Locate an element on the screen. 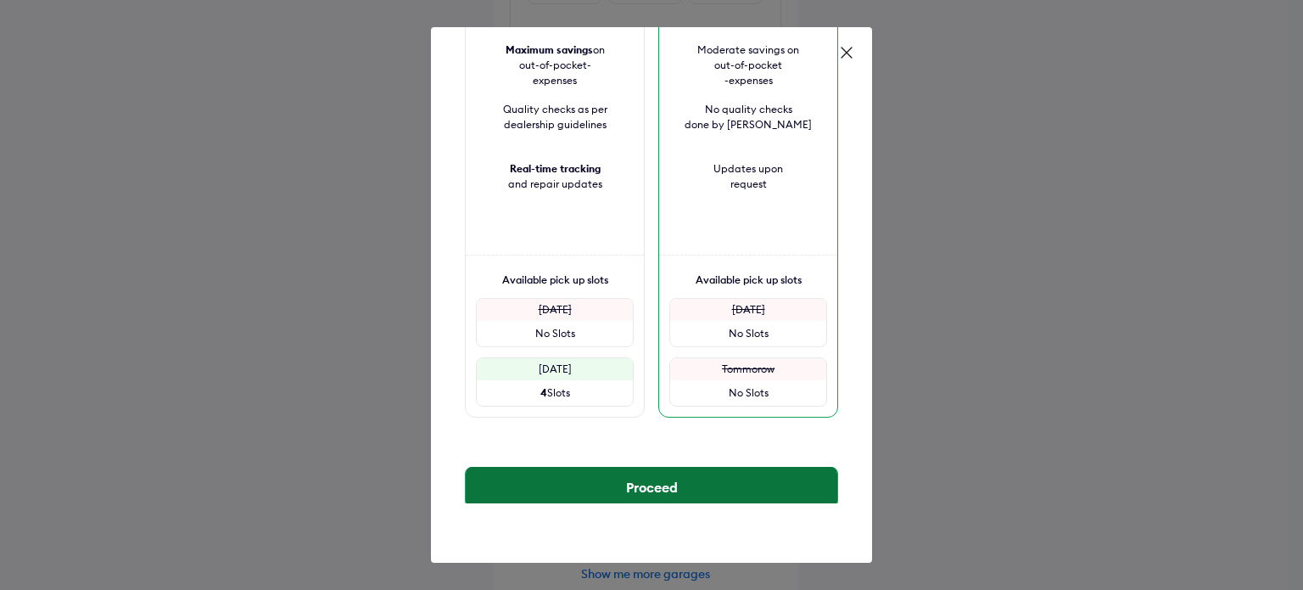 The width and height of the screenshot is (1303, 590). div: and repair updates is located at coordinates (555, 177).